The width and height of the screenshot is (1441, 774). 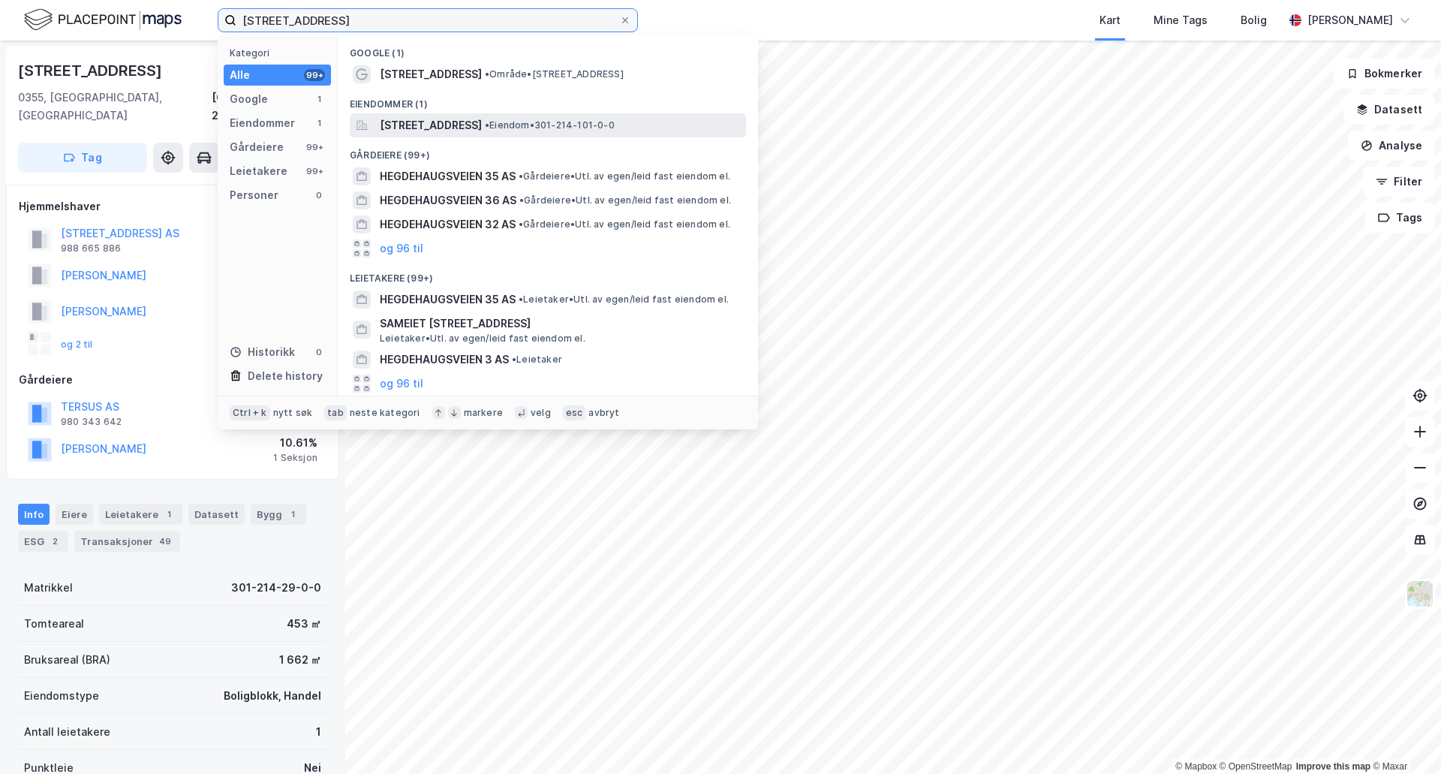 I want to click on span: Leietaker, so click(x=537, y=360).